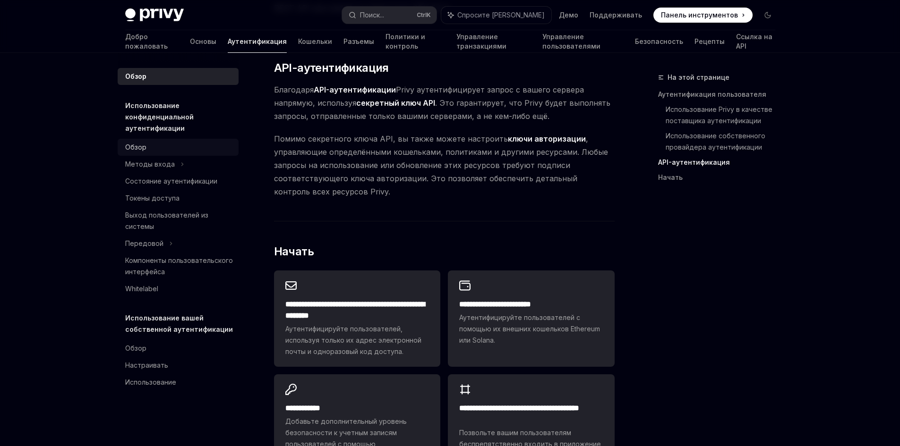  What do you see at coordinates (429, 96) in the screenshot?
I see `font: Privy аутентифицирует запрос с вашего сервера напрямую, используя` at bounding box center [429, 96].